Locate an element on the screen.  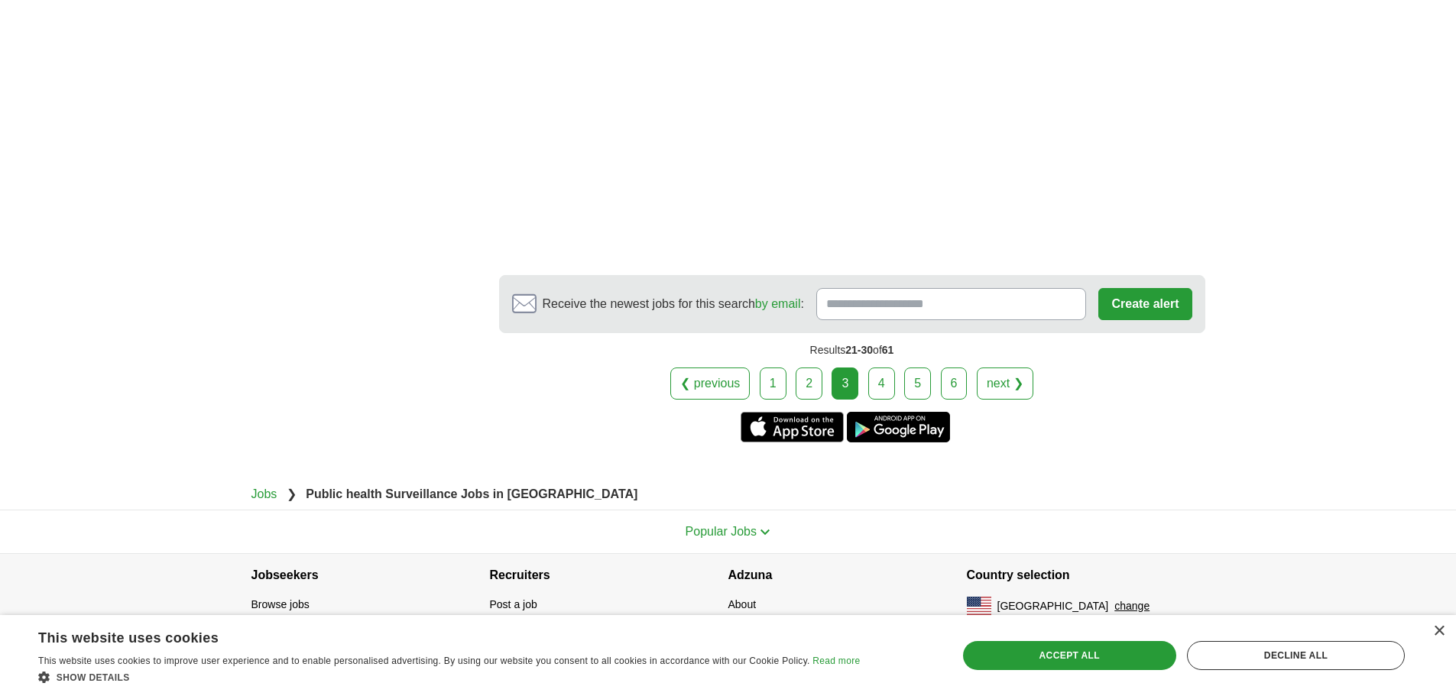
span: Receive the newest jobs for this search : is located at coordinates (674, 304).